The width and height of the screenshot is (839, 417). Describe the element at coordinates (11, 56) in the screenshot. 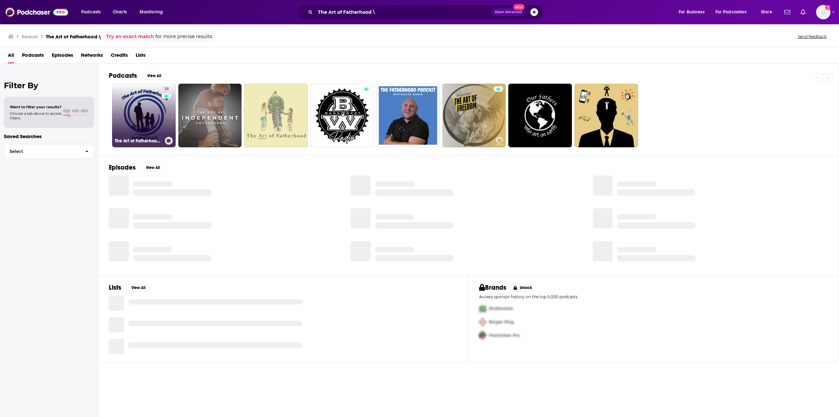

I see `span: All` at that location.